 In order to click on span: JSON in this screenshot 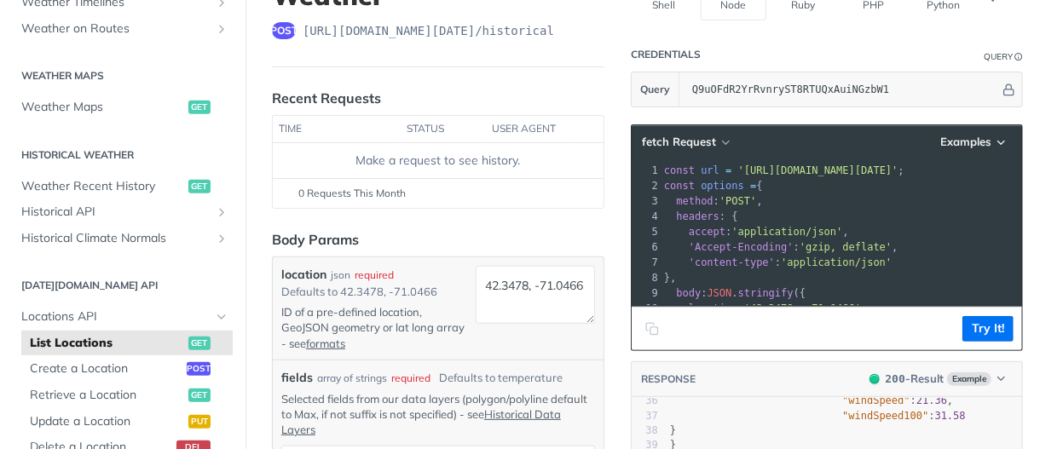, I will do `click(720, 293)`.